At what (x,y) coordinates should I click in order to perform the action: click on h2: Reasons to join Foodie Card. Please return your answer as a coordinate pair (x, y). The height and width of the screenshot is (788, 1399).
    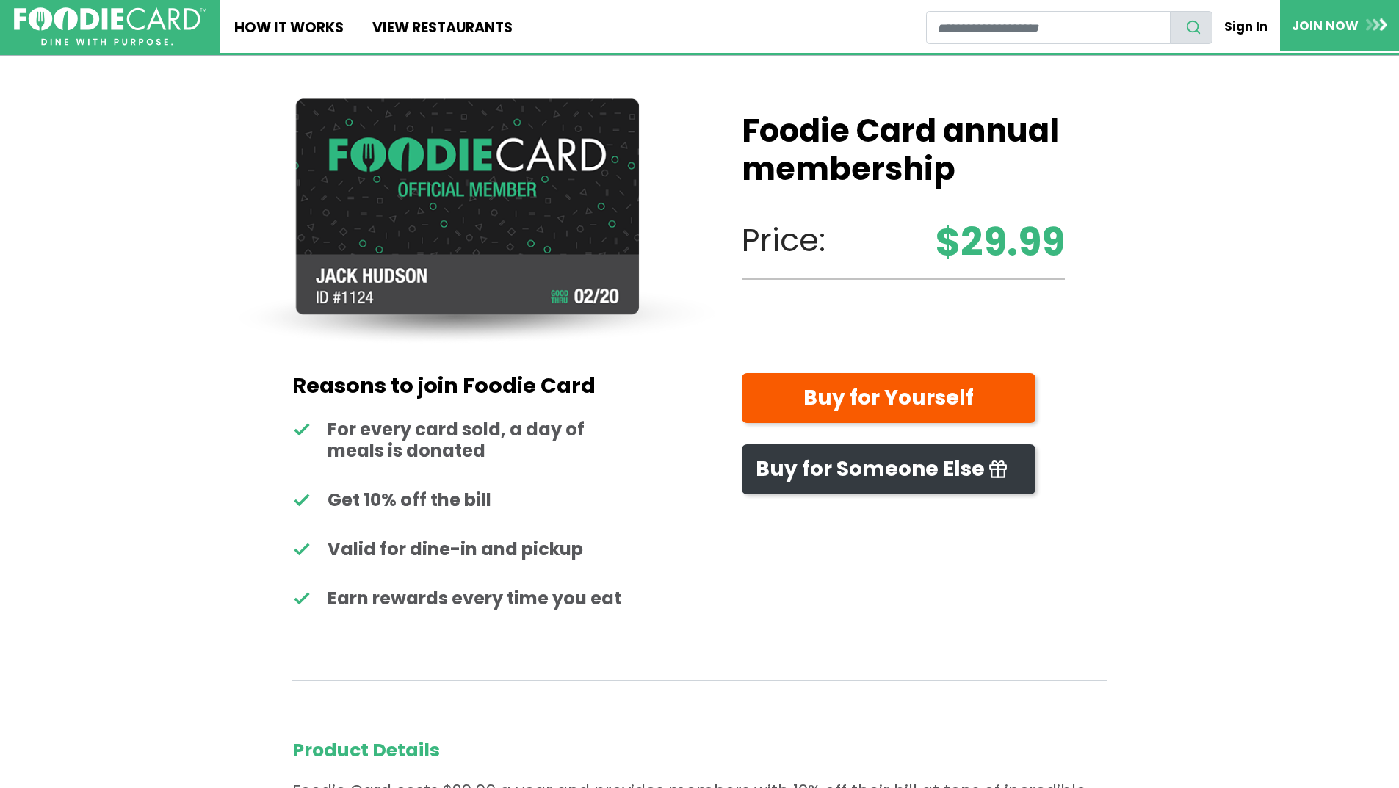
    Looking at the image, I should click on (460, 385).